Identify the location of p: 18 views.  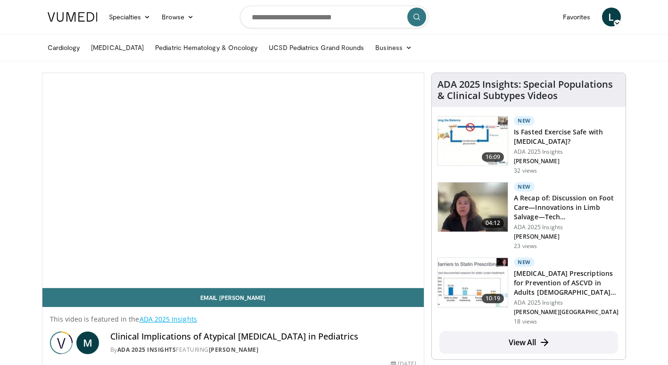
(525, 321).